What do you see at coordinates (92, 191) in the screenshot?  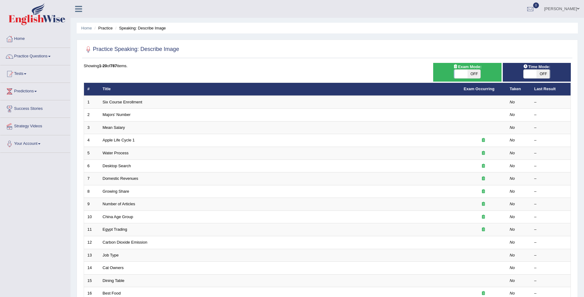 I see `td: 8` at bounding box center [92, 191].